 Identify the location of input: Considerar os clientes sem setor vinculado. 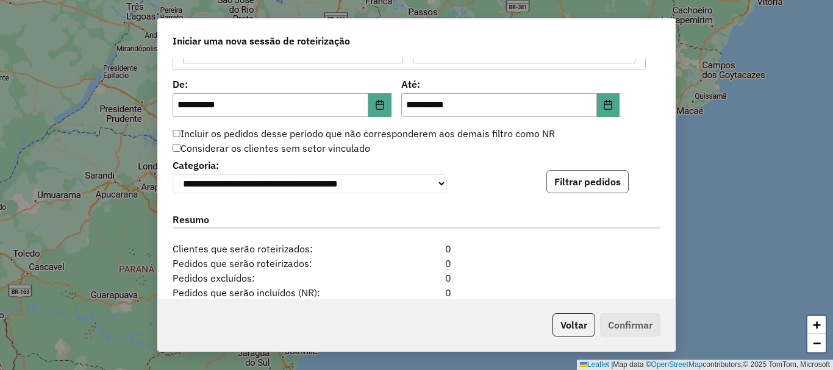
(176, 148).